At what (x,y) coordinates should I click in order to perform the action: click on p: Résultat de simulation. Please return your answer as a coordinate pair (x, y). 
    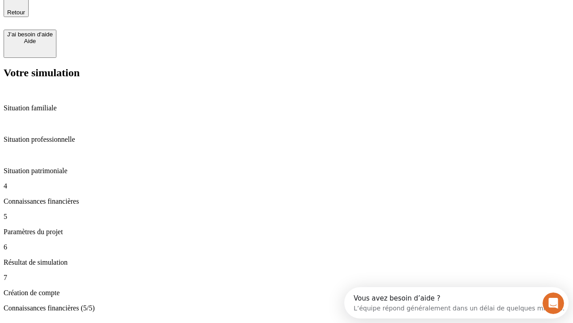
    Looking at the image, I should click on (287, 262).